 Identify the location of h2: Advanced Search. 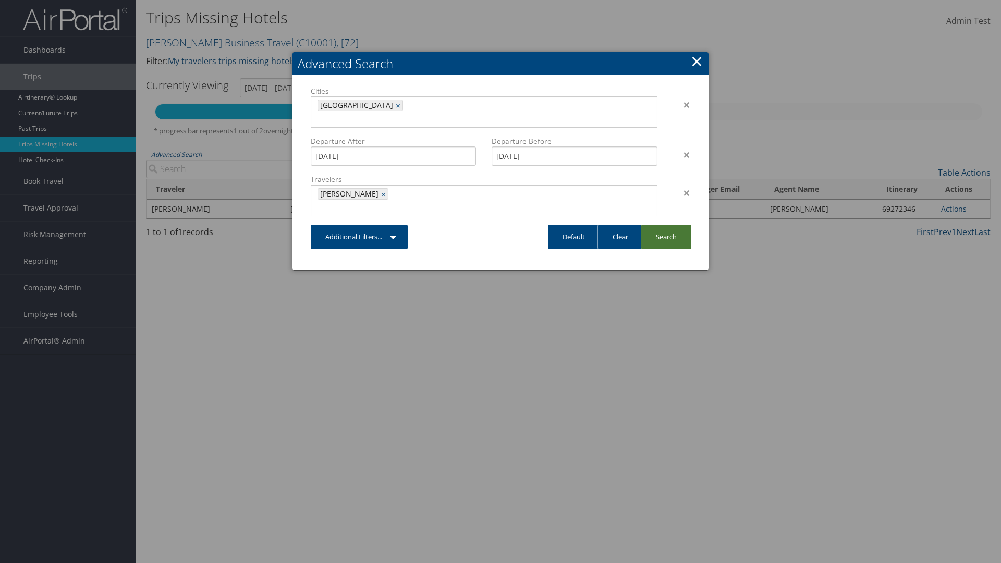
(501, 64).